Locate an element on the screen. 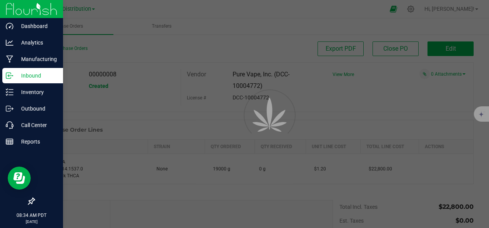 Image resolution: width=489 pixels, height=228 pixels. inline-svg: Call Center is located at coordinates (10, 125).